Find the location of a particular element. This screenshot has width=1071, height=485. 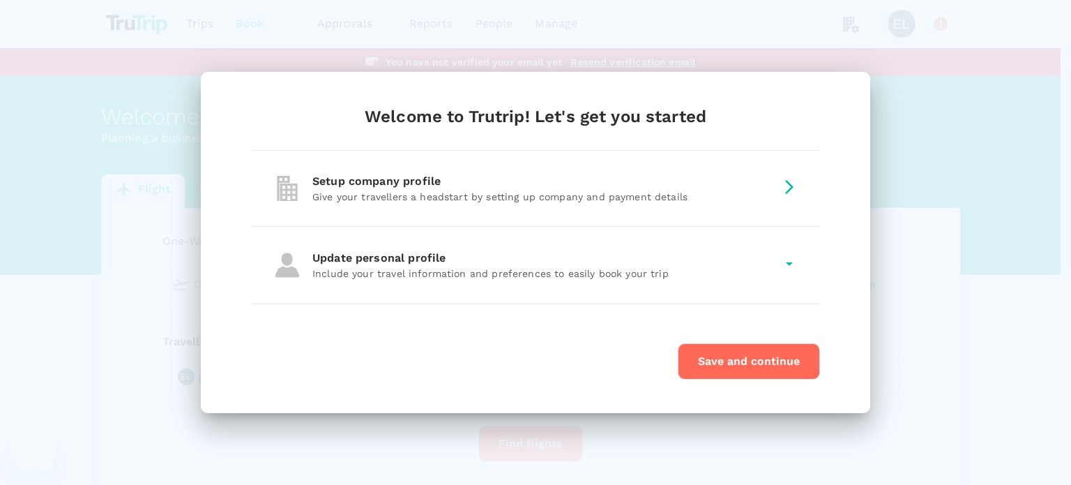

div: Welcome to Trutrip! Let's get you started is located at coordinates (536, 116).